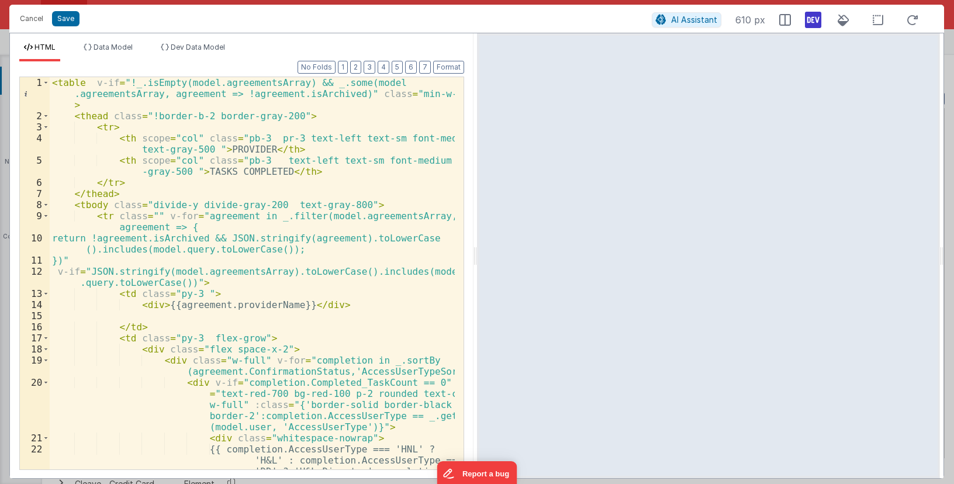 This screenshot has width=954, height=484. Describe the element at coordinates (397, 67) in the screenshot. I see `button: 5` at that location.